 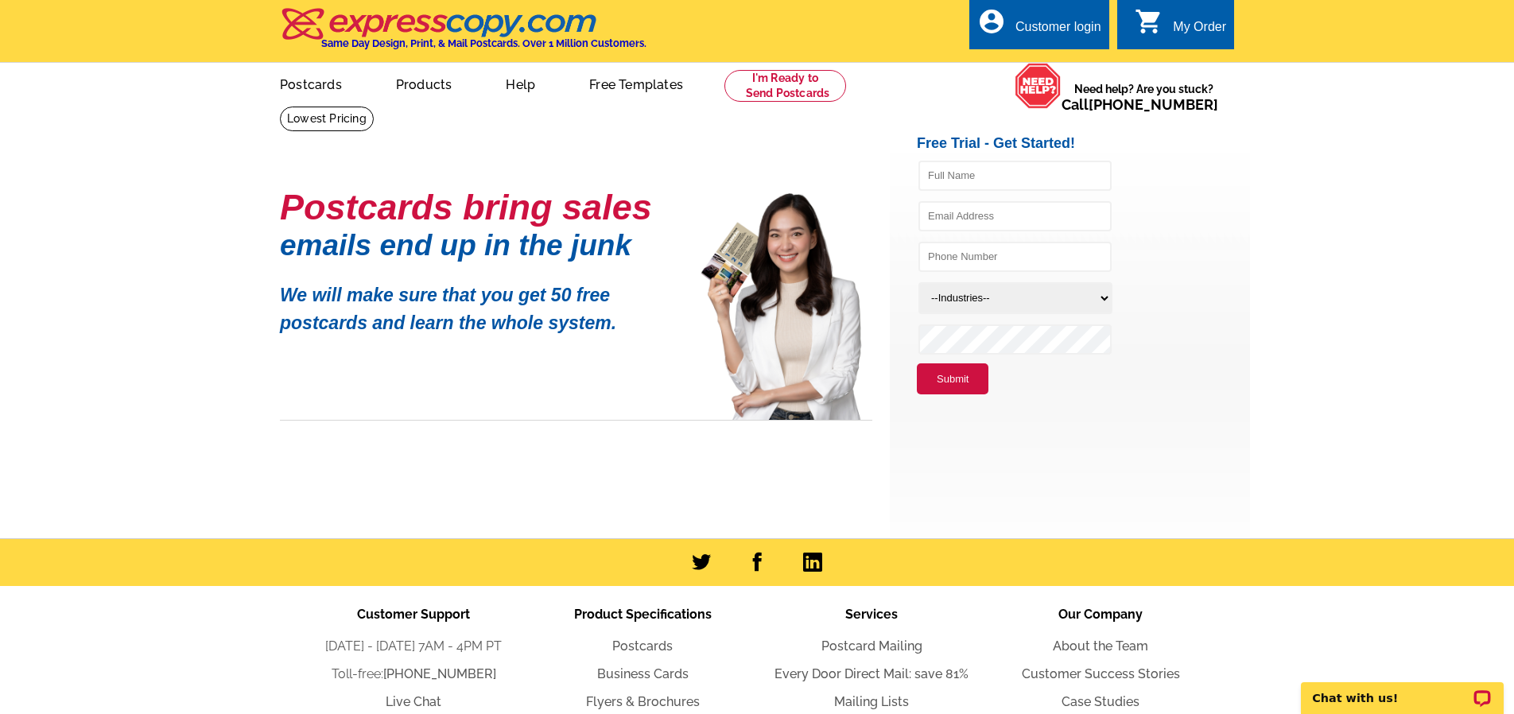 I want to click on input: Email Address, so click(x=1015, y=216).